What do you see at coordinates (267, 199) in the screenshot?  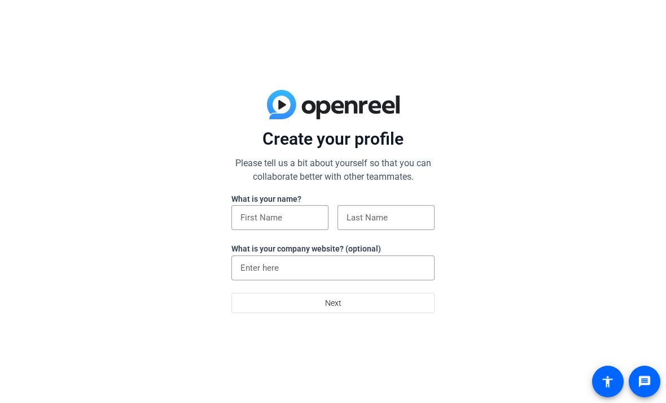 I see `label: What is your name?` at bounding box center [267, 199].